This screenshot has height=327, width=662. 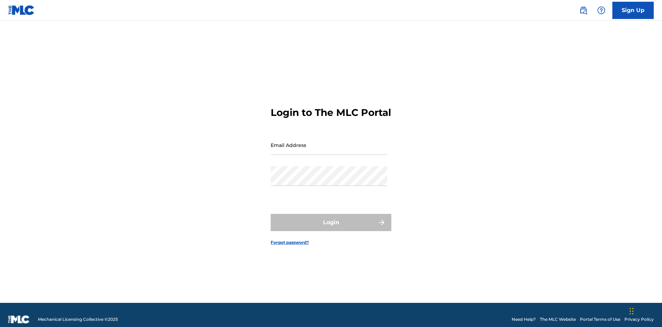 I want to click on a: Sign Up, so click(x=633, y=10).